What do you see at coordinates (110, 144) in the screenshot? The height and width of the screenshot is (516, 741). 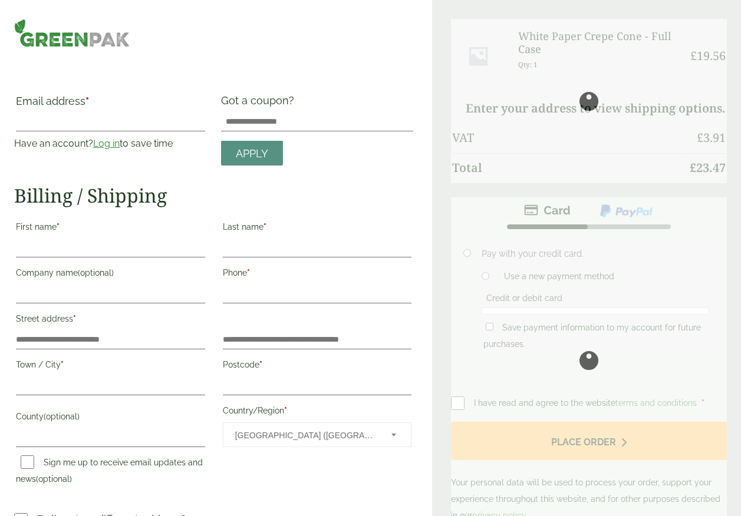 I see `p: Have an account? to save time` at bounding box center [110, 144].